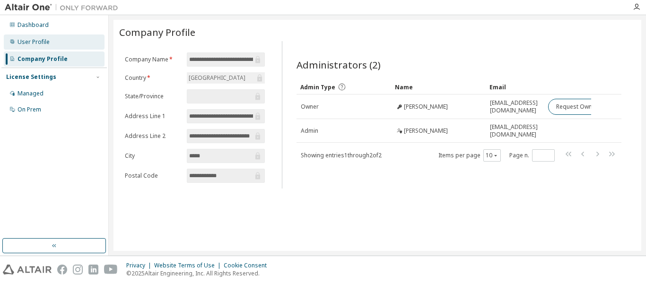 Image resolution: width=646 pixels, height=283 pixels. I want to click on label: State/Province, so click(153, 97).